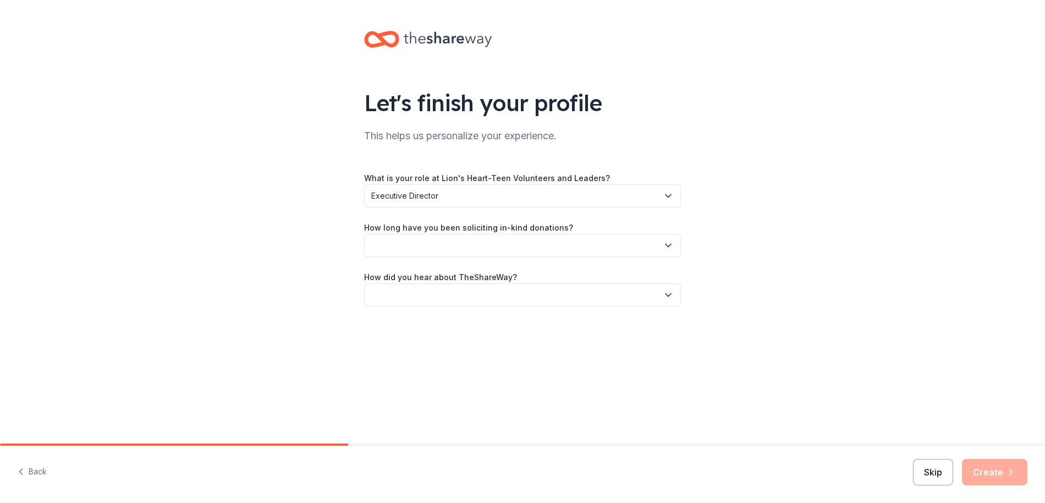 This screenshot has width=1045, height=503. What do you see at coordinates (523, 196) in the screenshot?
I see `button: Executive Director` at bounding box center [523, 196].